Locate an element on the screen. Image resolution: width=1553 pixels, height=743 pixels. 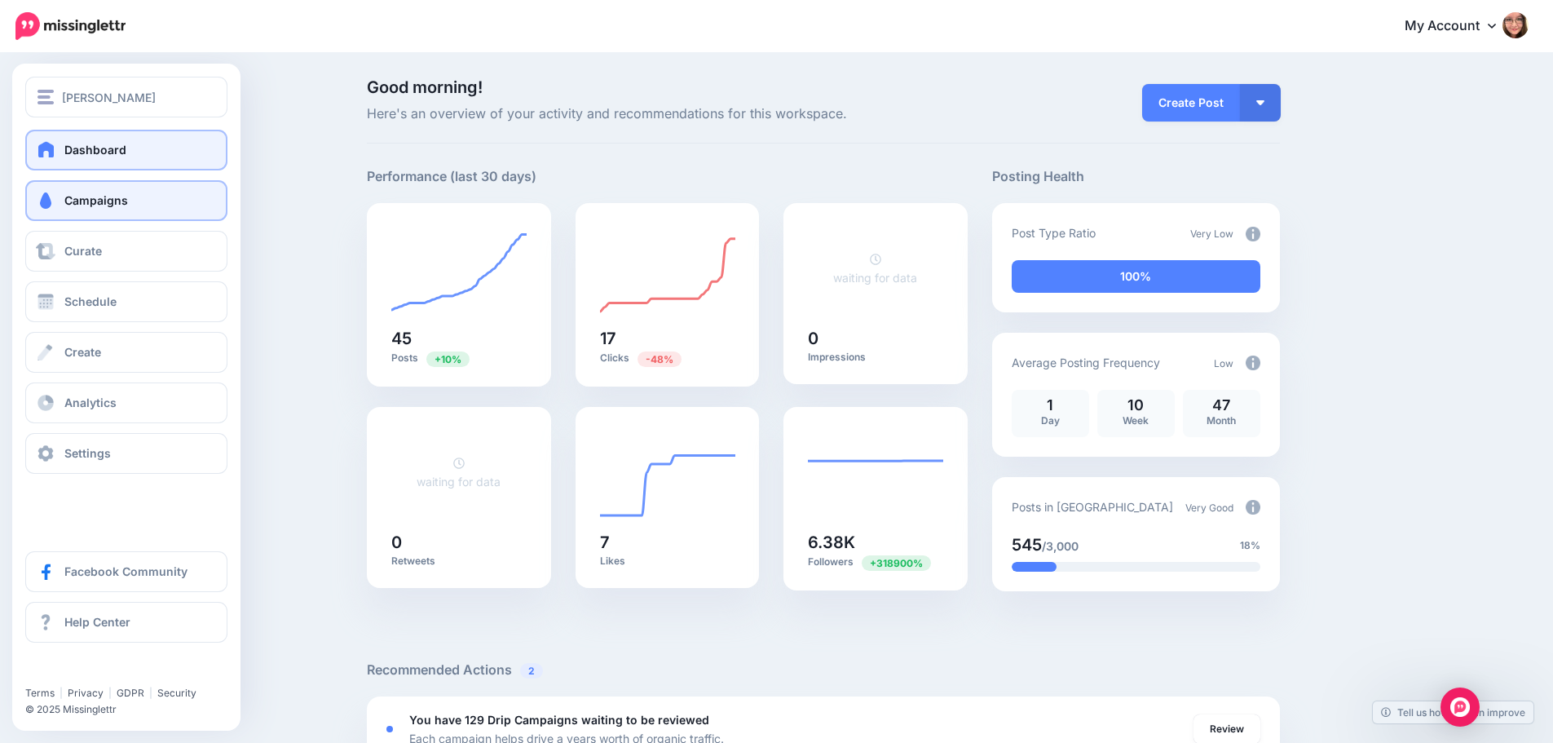
div: 18% of your posts in the last 30 days have been from Drip Campaigns is located at coordinates (1034, 567).